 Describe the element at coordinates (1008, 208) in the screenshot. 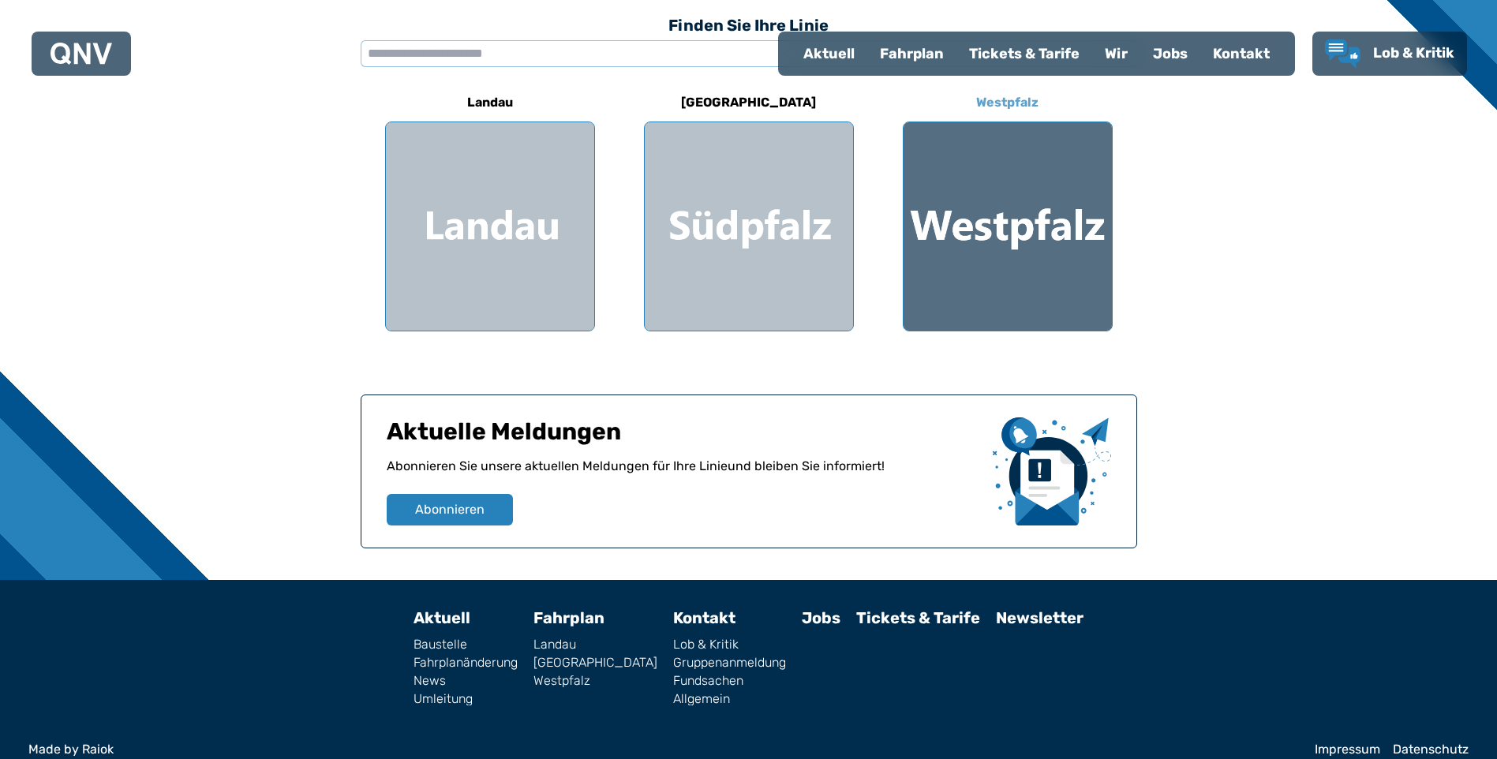

I see `a: Westpfalz Region Westpfalz` at that location.